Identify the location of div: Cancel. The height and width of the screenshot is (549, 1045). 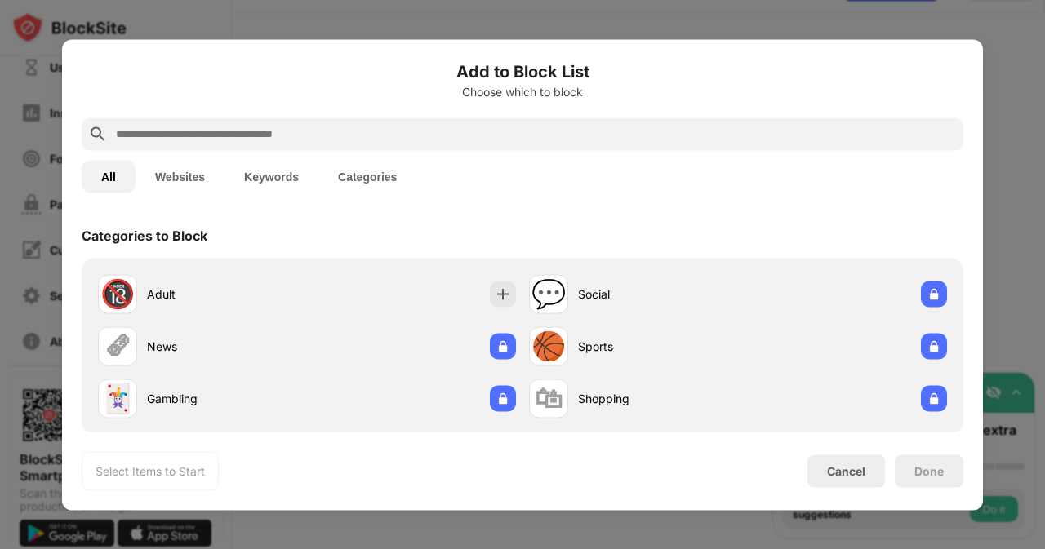
(845, 471).